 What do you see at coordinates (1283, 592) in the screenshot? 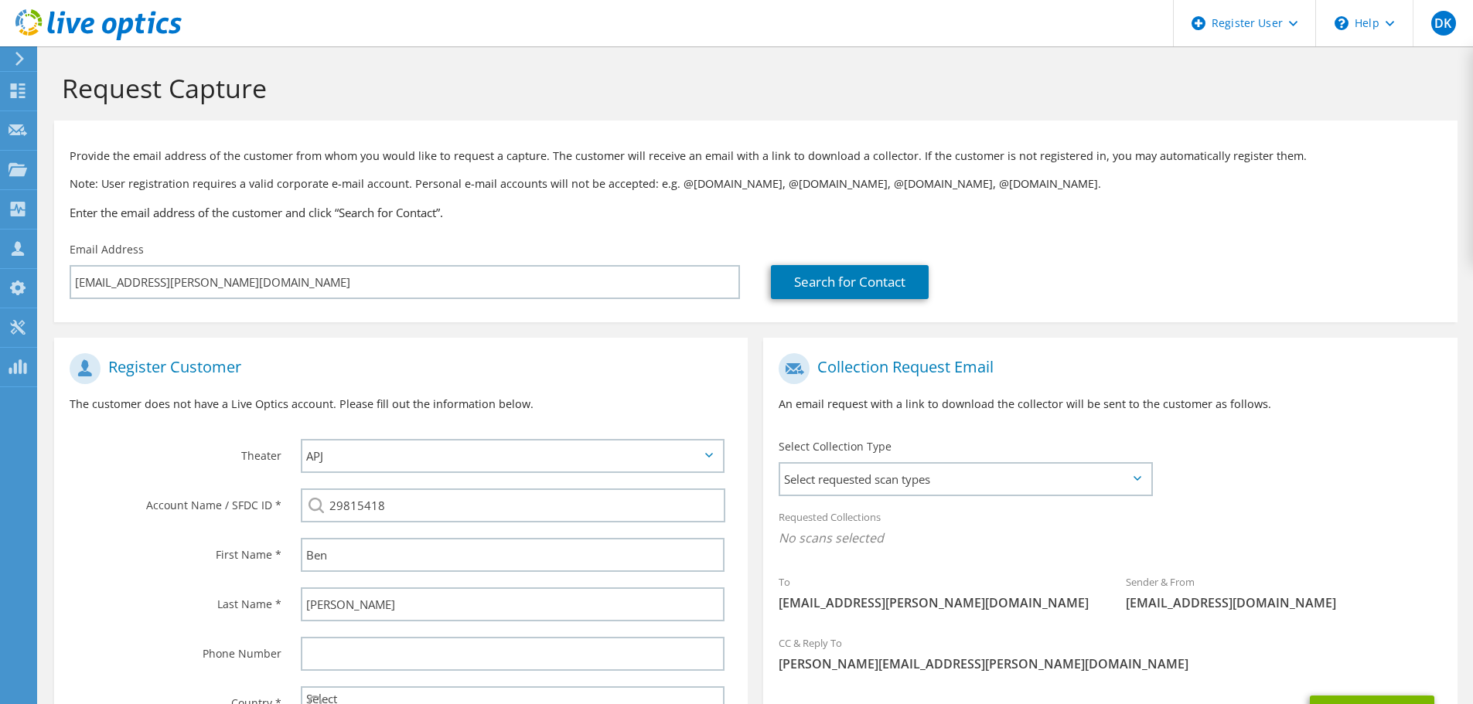
I see `div: Sender & From` at bounding box center [1283, 592].